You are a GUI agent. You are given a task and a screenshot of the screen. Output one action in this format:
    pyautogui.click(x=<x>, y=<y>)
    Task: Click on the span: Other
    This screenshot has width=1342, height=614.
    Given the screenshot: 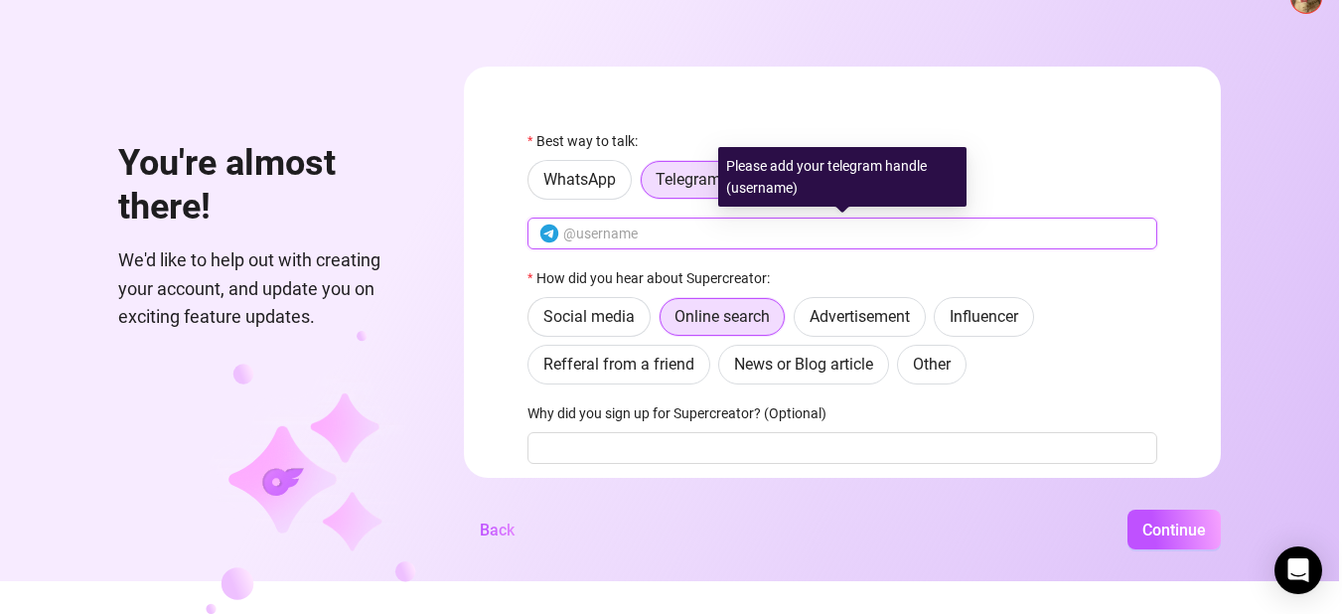 What is the action you would take?
    pyautogui.click(x=932, y=364)
    